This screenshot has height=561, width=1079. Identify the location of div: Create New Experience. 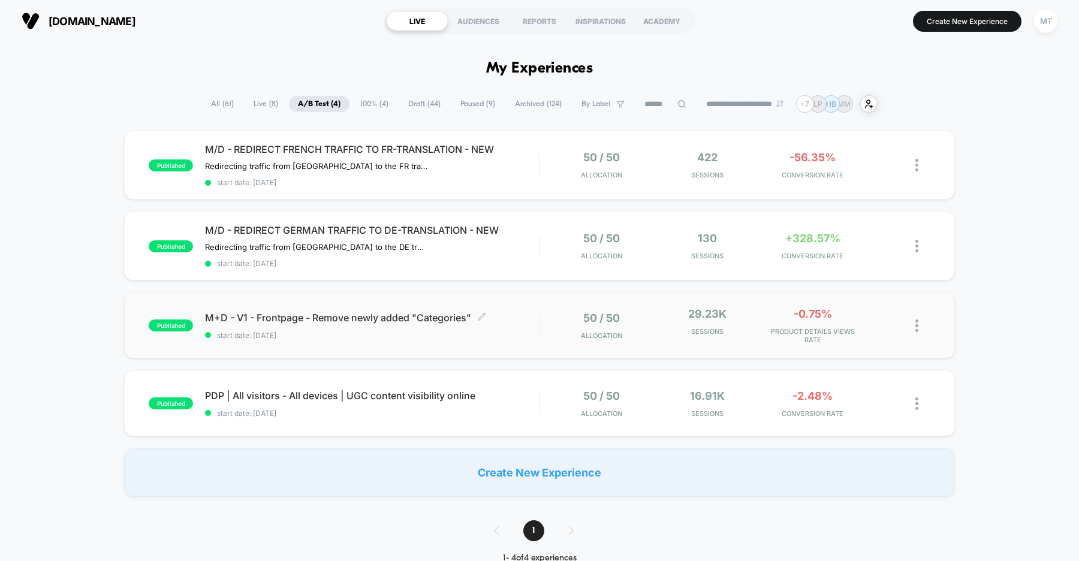
(540, 472).